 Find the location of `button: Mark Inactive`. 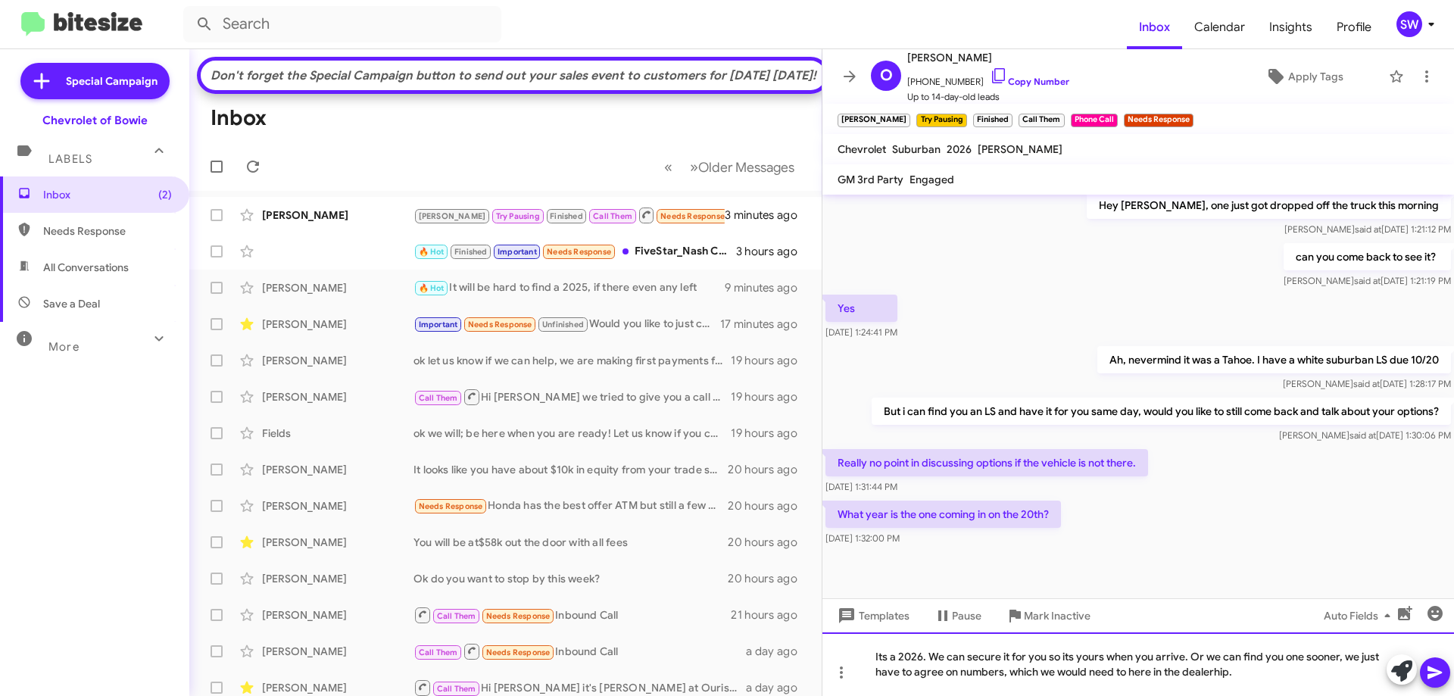

button: Mark Inactive is located at coordinates (1048, 616).